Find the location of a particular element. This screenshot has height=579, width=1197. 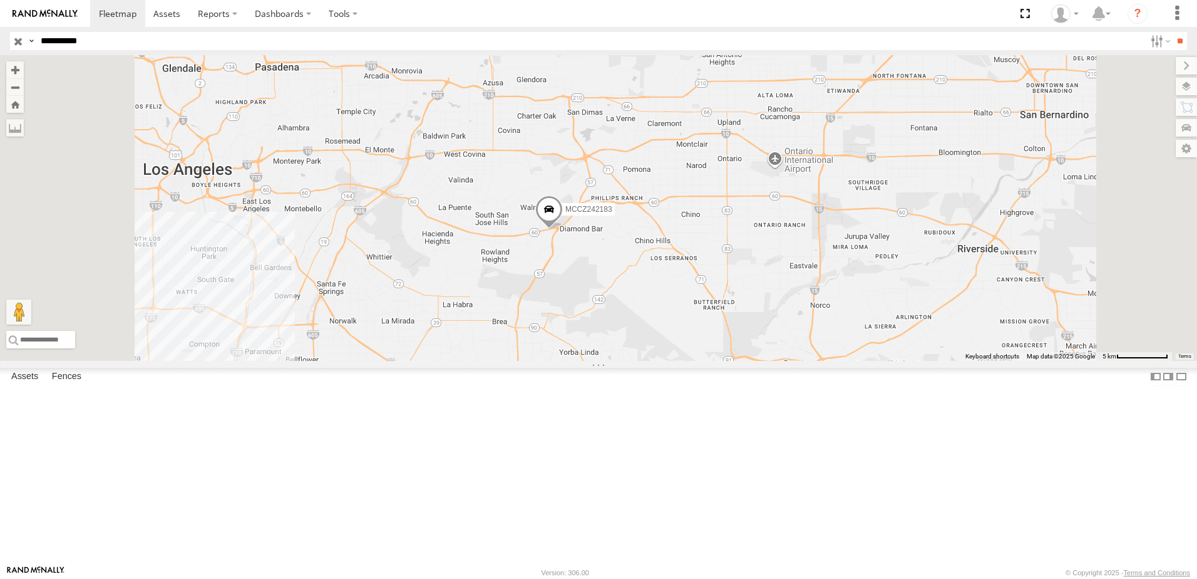

div: Zulema McIntosch is located at coordinates (1065, 14).